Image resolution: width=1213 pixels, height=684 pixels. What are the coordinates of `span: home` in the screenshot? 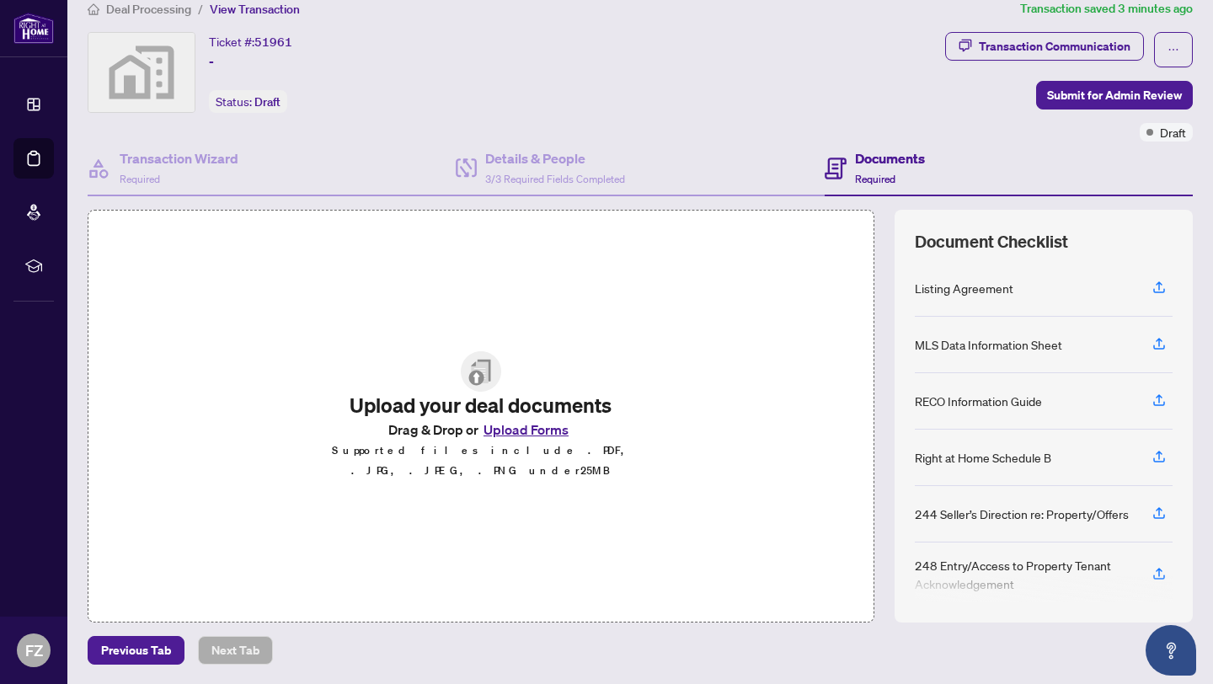 It's located at (94, 9).